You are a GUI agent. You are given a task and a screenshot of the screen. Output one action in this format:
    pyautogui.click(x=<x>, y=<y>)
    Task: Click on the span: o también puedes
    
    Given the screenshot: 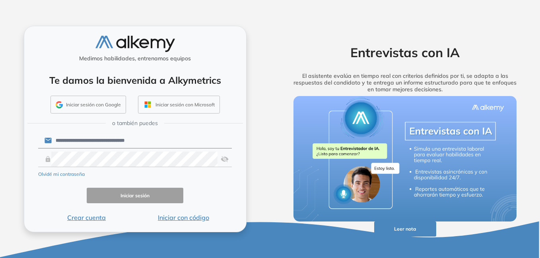 What is the action you would take?
    pyautogui.click(x=135, y=123)
    